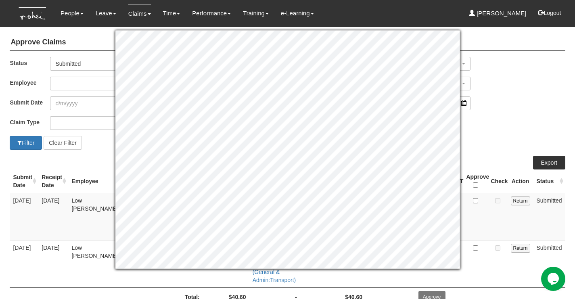 This screenshot has height=299, width=575. Describe the element at coordinates (142, 64) in the screenshot. I see `button: Submitted` at that location.